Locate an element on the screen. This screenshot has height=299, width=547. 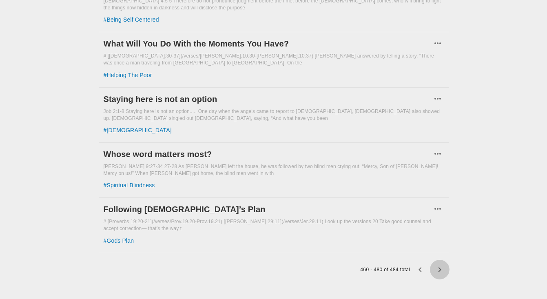
a: Staying here is not an option is located at coordinates (268, 99).